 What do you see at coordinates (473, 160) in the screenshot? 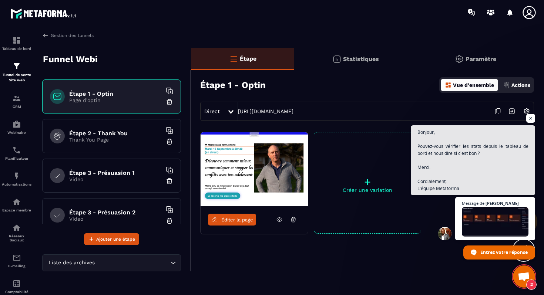
I see `span: Bonjour, Pouvez-vous vérifier les stats depuis le tableau de bord et nous dire si c'est bon ? Mer...` at bounding box center [473, 160].